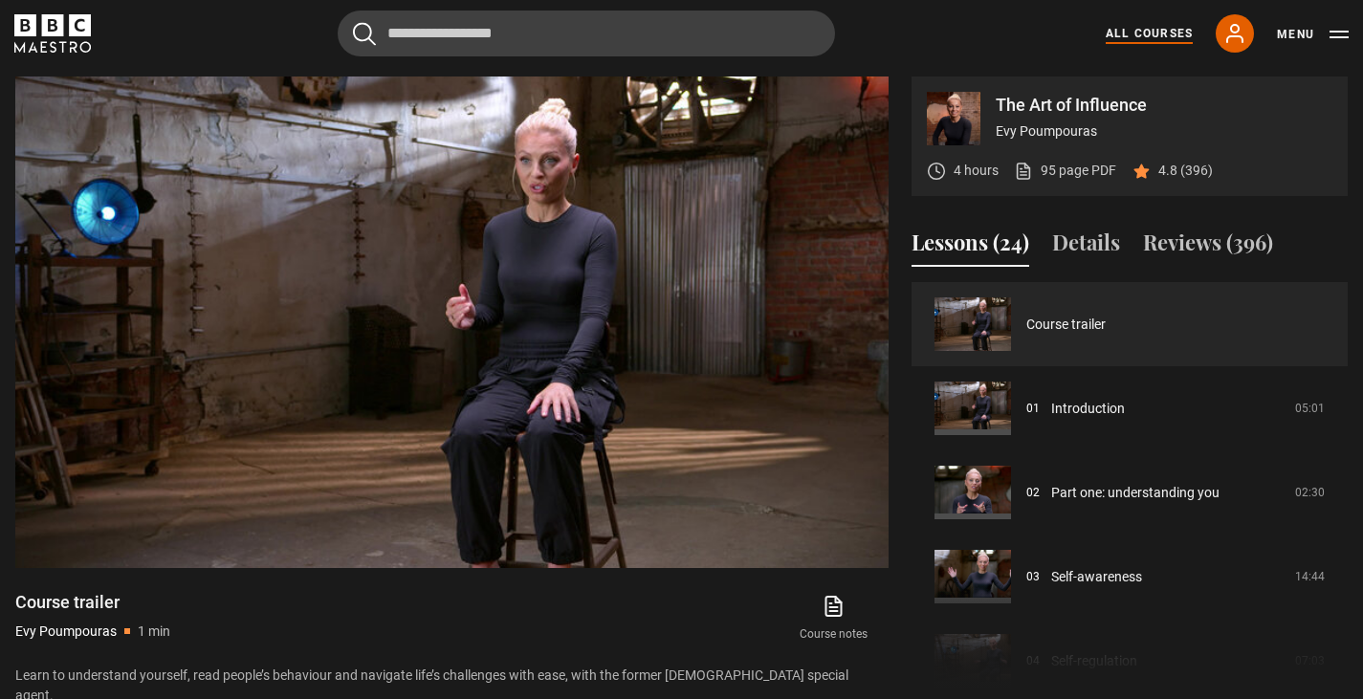 This screenshot has width=1363, height=699. Describe the element at coordinates (364, 33) in the screenshot. I see `button: Submit the search query` at that location.